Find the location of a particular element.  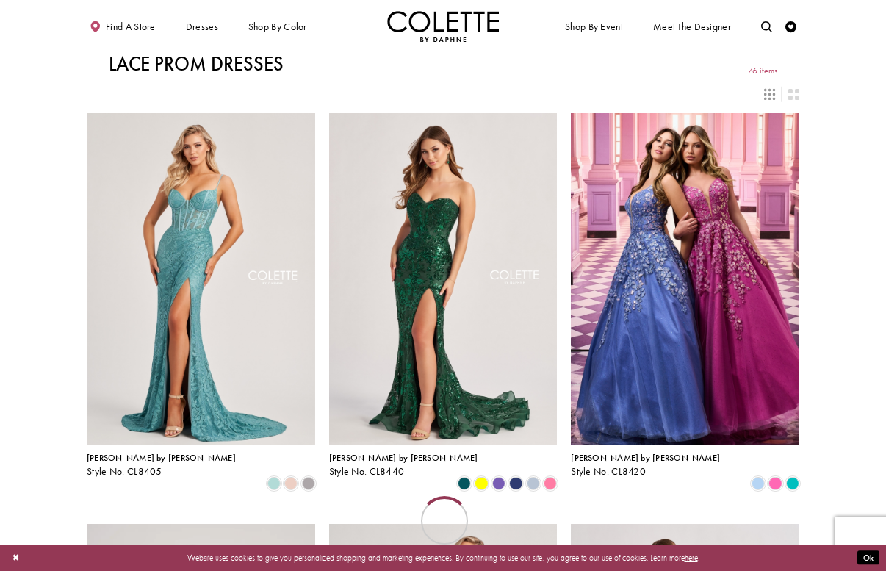

span: Find a store is located at coordinates (131, 26).